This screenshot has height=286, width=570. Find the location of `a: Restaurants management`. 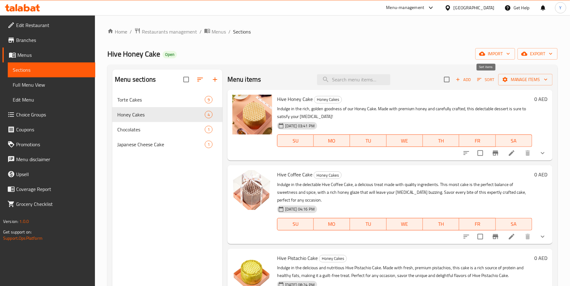

a: Restaurants management is located at coordinates (166, 32).